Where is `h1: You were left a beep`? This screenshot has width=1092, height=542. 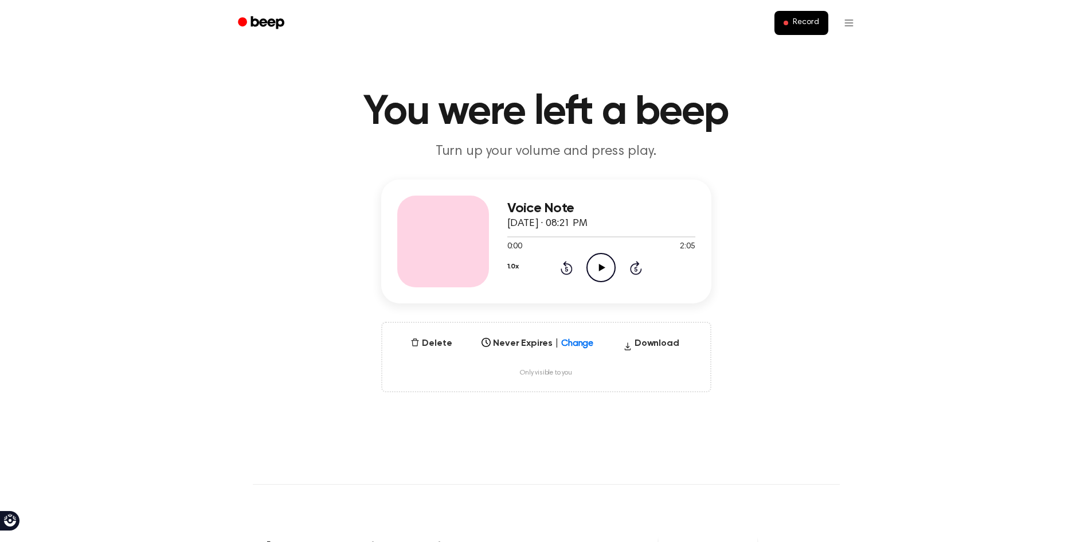 h1: You were left a beep is located at coordinates (546, 112).